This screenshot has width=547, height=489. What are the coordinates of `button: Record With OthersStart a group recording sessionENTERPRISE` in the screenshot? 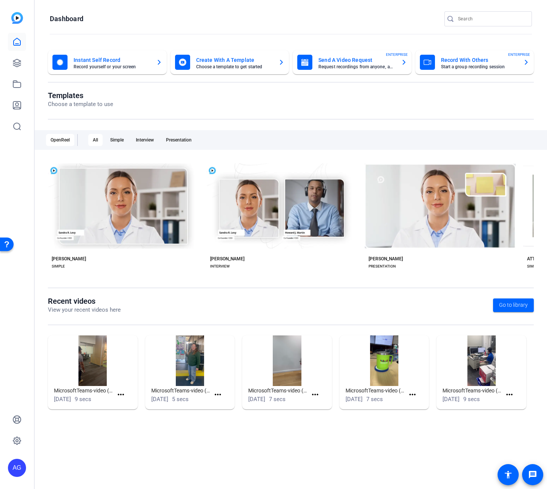 It's located at (475, 62).